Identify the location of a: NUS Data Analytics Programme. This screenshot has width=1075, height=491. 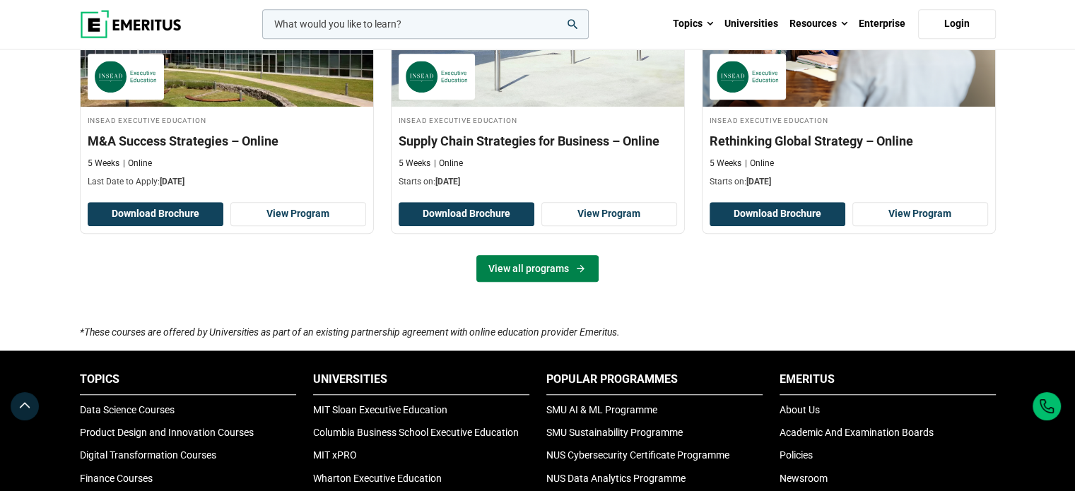
(616, 479).